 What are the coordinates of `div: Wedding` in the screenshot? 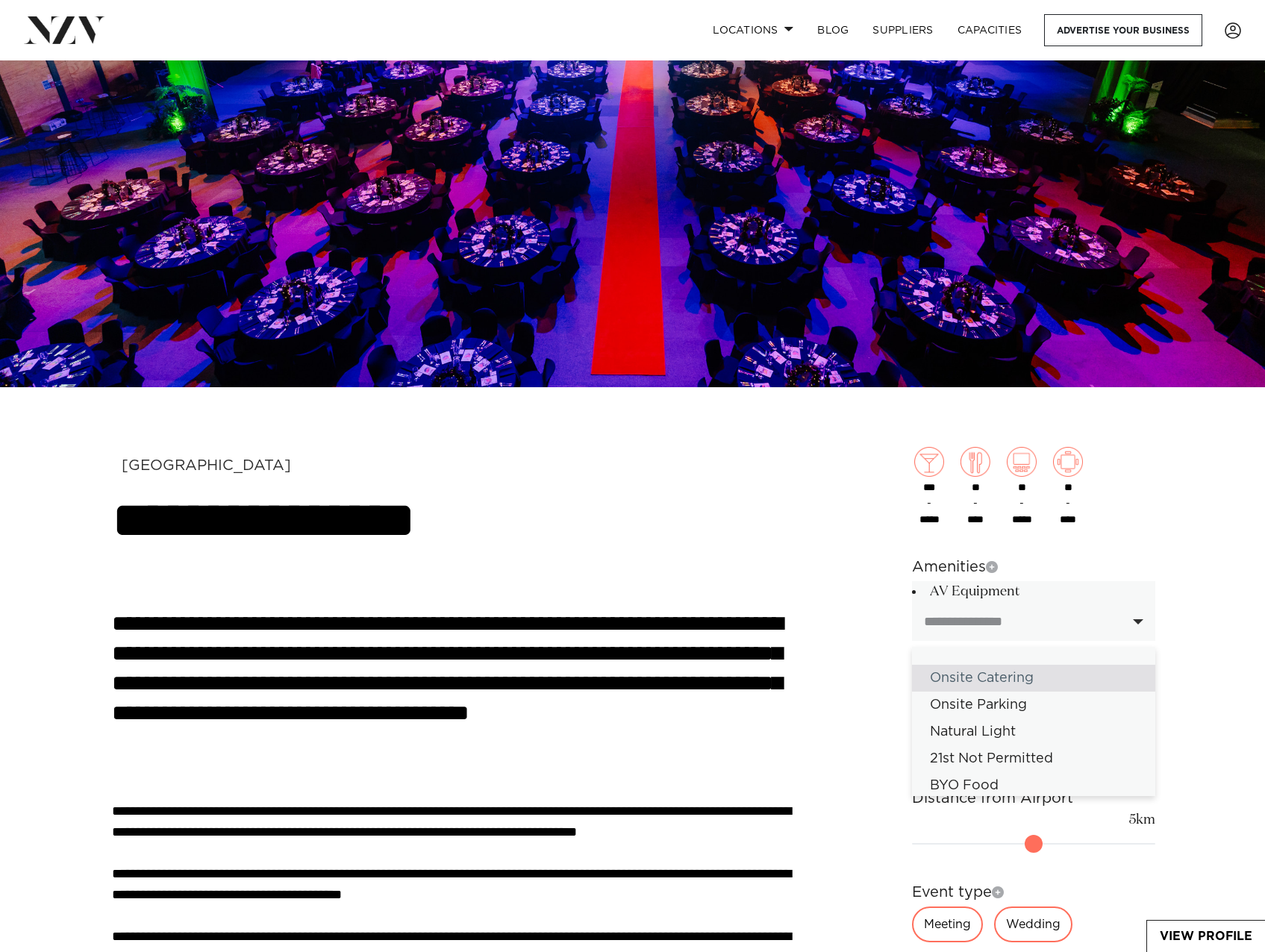 It's located at (1033, 925).